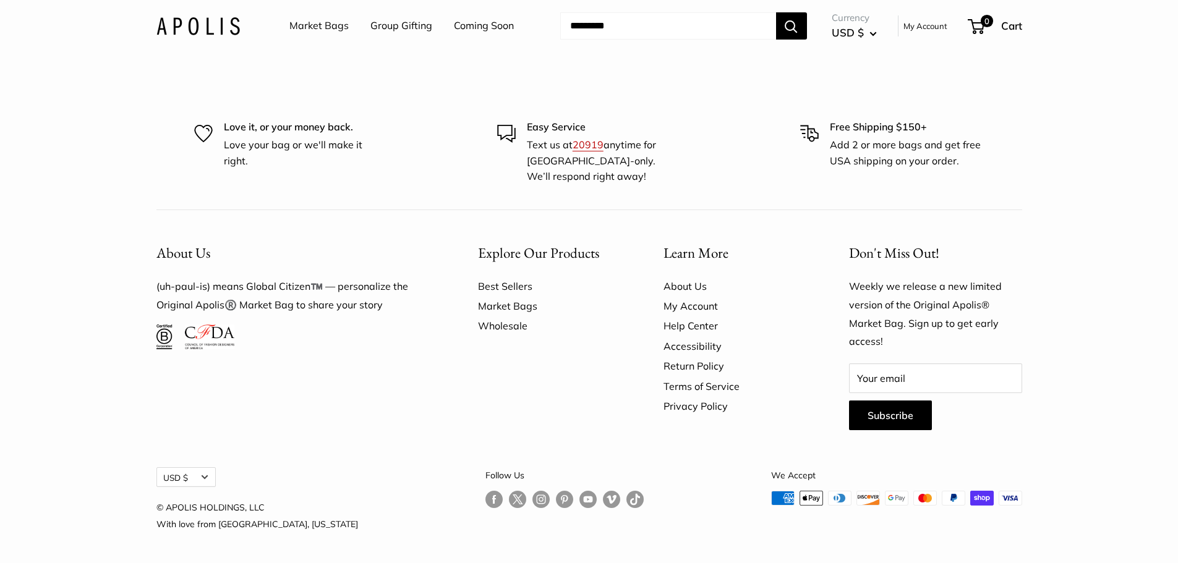 The height and width of the screenshot is (563, 1178). What do you see at coordinates (907, 127) in the screenshot?
I see `p: Free Shipping $150+` at bounding box center [907, 127].